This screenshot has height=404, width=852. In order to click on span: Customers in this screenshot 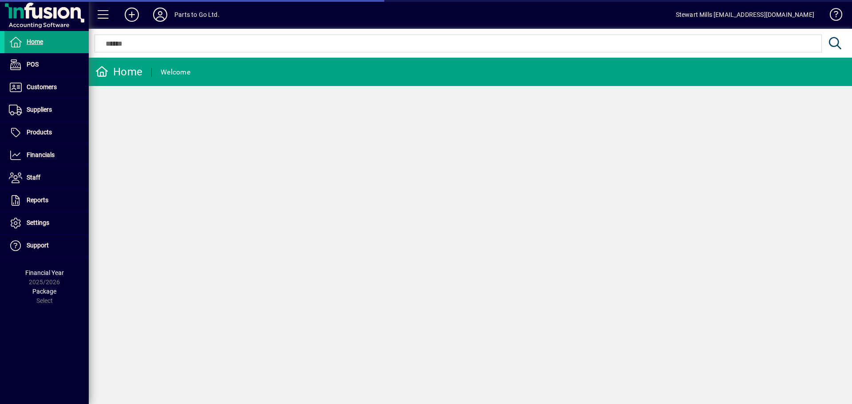, I will do `click(42, 87)`.